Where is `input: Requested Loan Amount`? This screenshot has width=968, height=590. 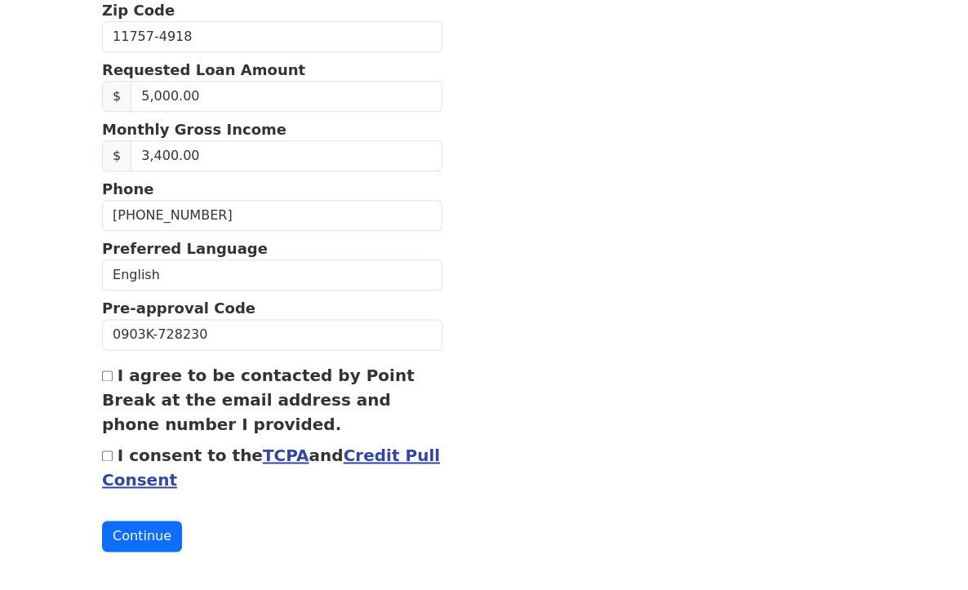 input: Requested Loan Amount is located at coordinates (286, 96).